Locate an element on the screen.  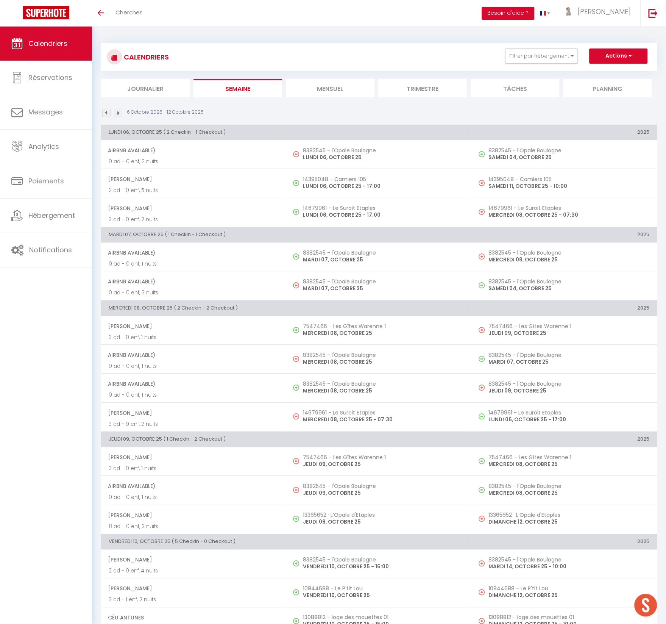
p: 8 ad - 0 enf, 3 nuits is located at coordinates (193, 526).